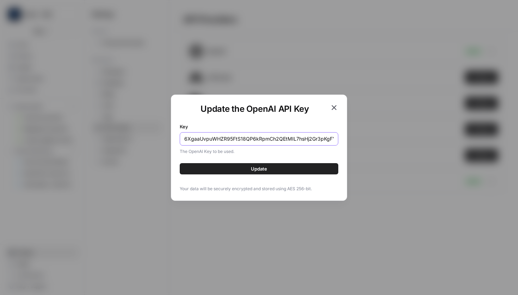 Image resolution: width=518 pixels, height=295 pixels. What do you see at coordinates (255, 109) in the screenshot?
I see `h1: Update the OpenAI API Key` at bounding box center [255, 109].